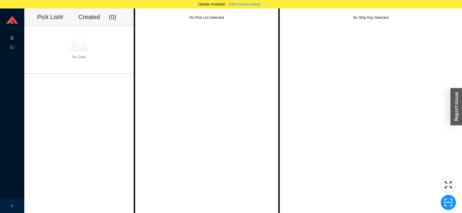 The height and width of the screenshot is (213, 462). What do you see at coordinates (91, 17) in the screenshot?
I see `th: Created` at bounding box center [91, 17].